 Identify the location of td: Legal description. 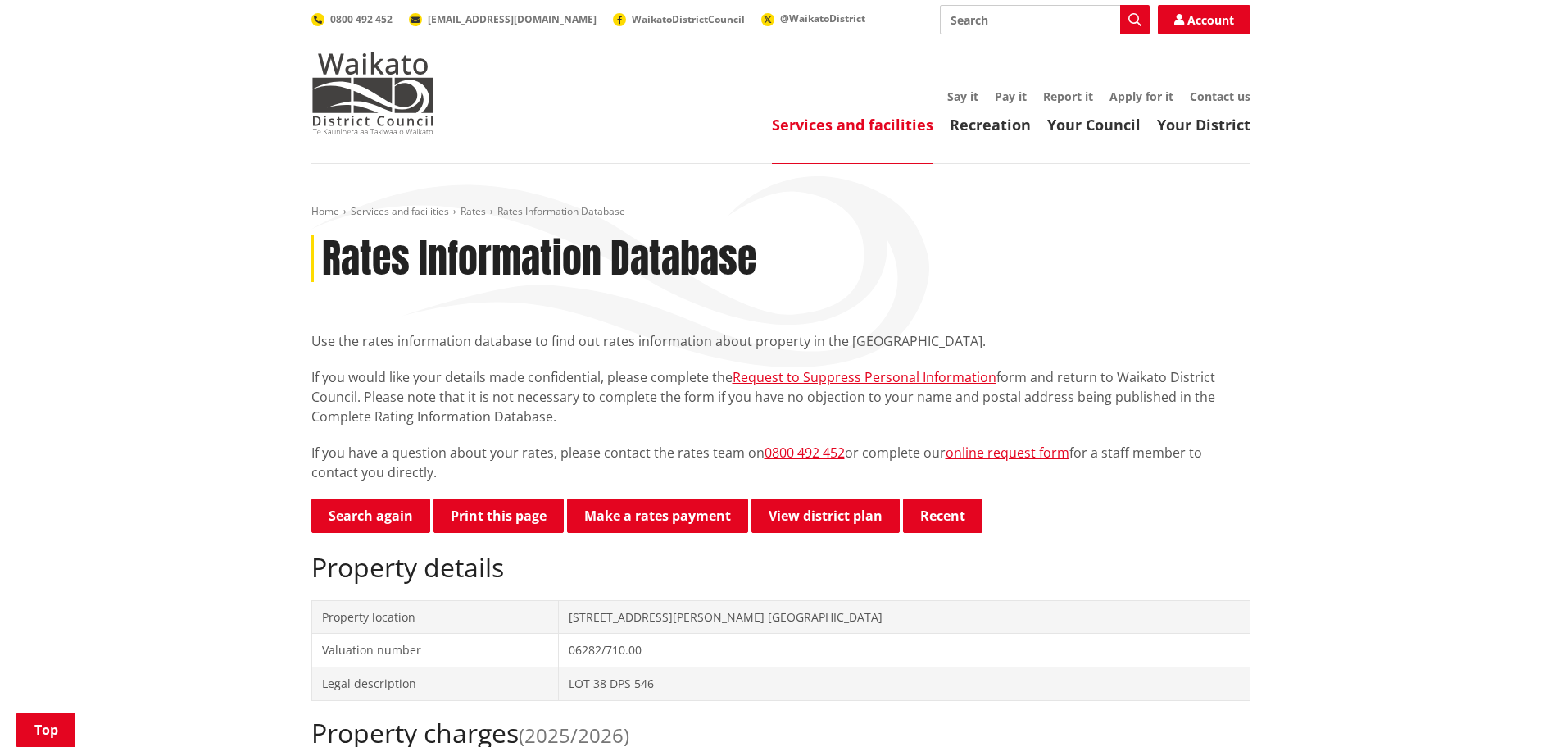
(435, 683).